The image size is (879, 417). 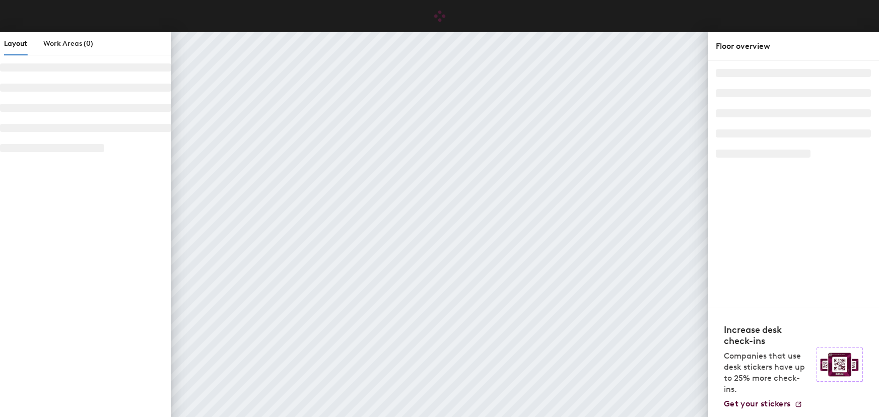 I want to click on a: Get your stickers, so click(x=763, y=404).